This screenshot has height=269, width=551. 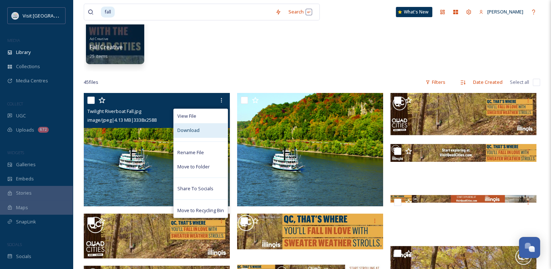 What do you see at coordinates (28, 66) in the screenshot?
I see `span: Collections` at bounding box center [28, 66].